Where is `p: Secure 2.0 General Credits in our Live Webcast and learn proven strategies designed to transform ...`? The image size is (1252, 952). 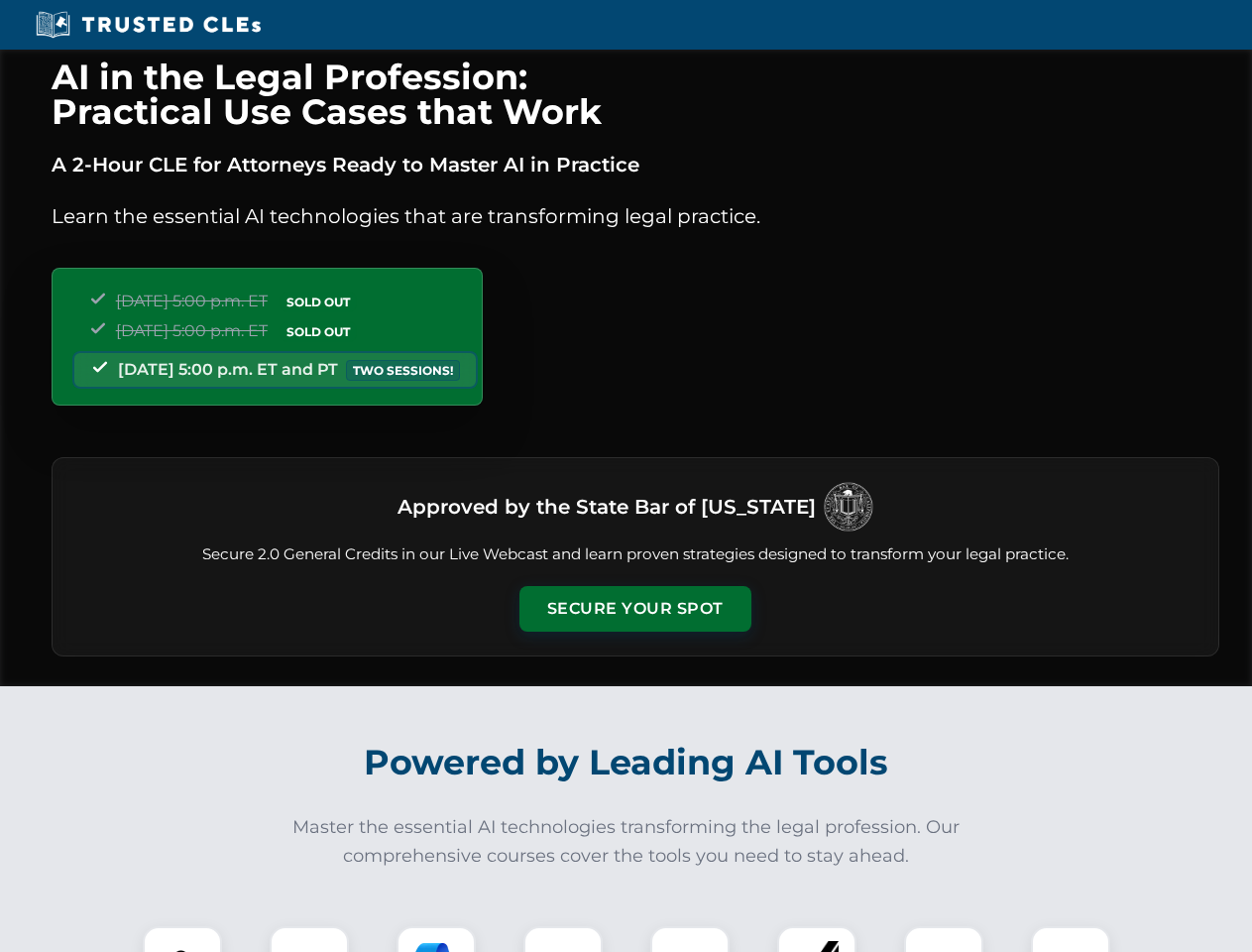 p: Secure 2.0 General Credits in our Live Webcast and learn proven strategies designed to transform ... is located at coordinates (635, 554).